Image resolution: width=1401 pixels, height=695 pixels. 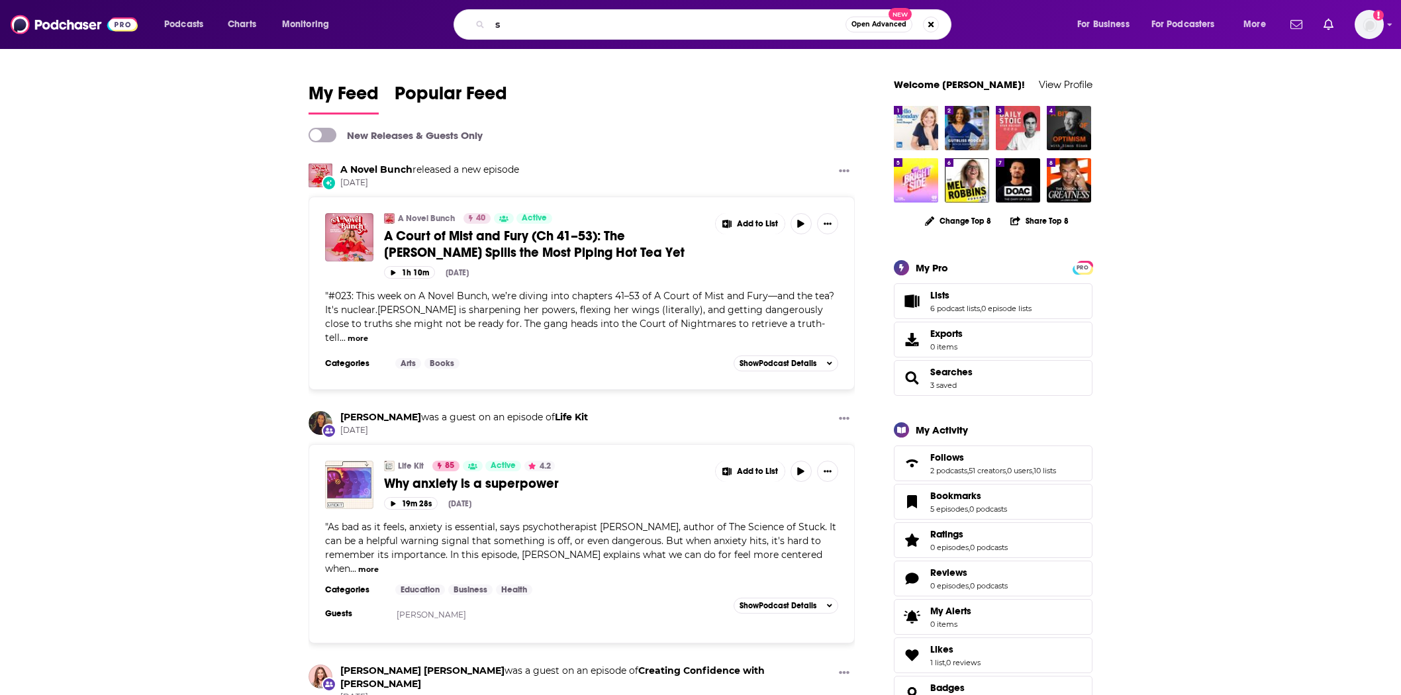 I want to click on a: 51 creators, so click(x=987, y=471).